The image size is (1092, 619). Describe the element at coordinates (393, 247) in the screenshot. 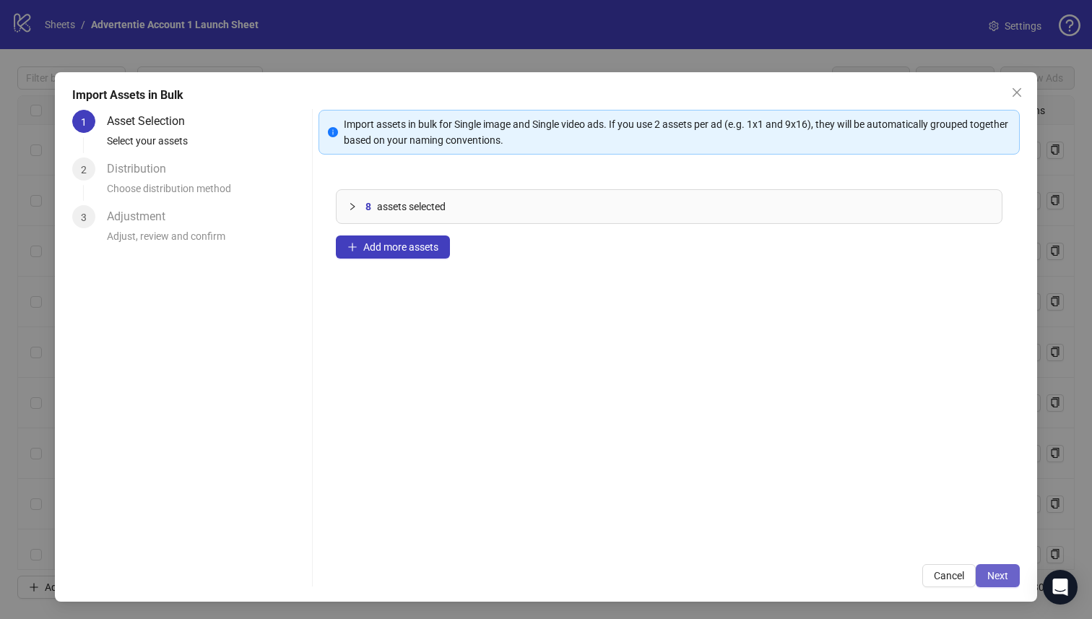

I see `button: Add more assets` at that location.